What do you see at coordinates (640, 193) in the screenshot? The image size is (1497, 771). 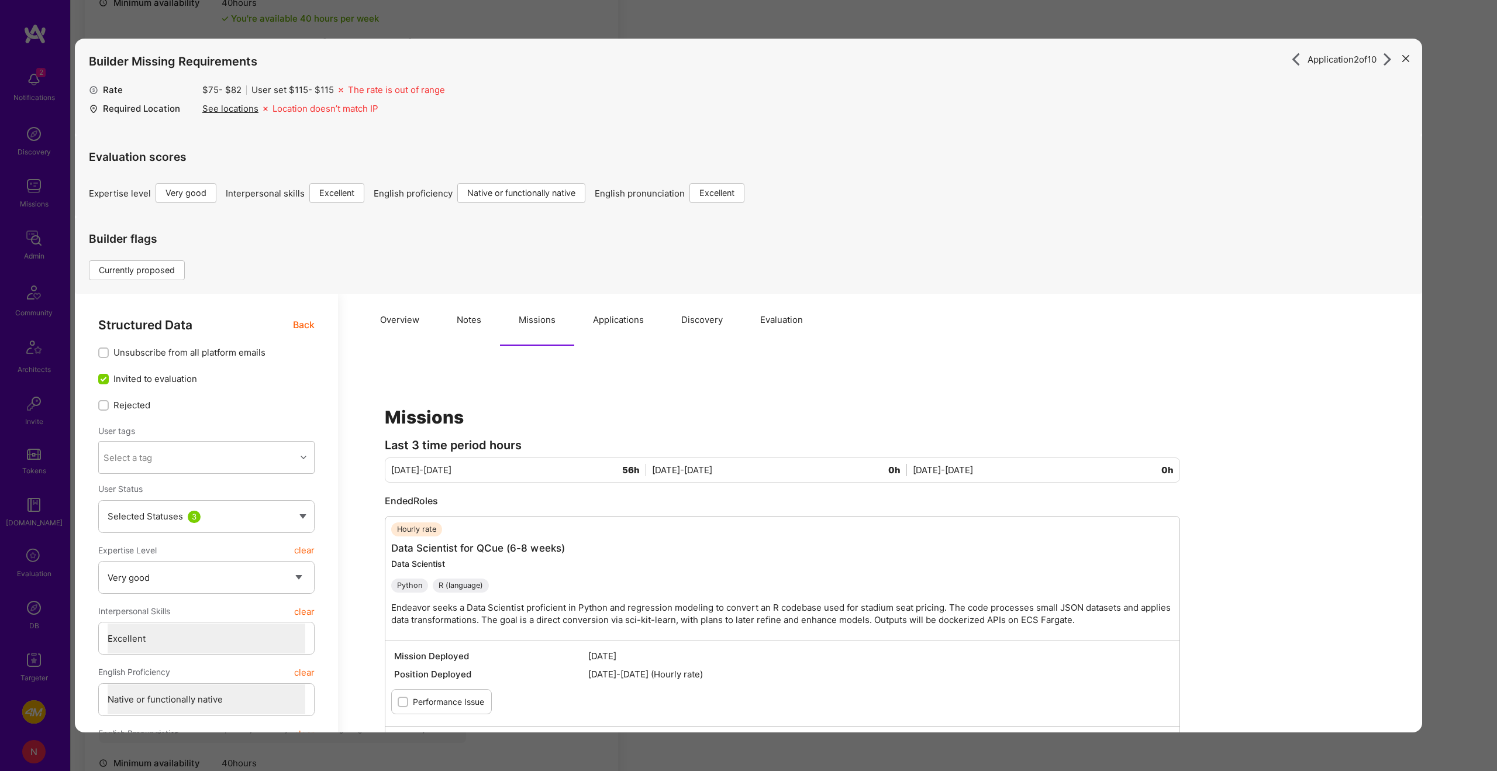 I see `span: English pronunciation` at bounding box center [640, 193].